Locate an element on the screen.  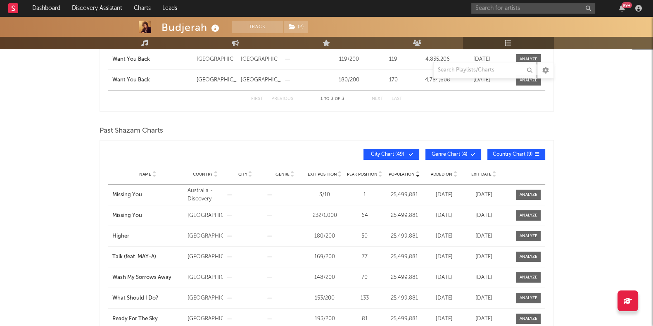
div: 1 is located at coordinates (364, 195).